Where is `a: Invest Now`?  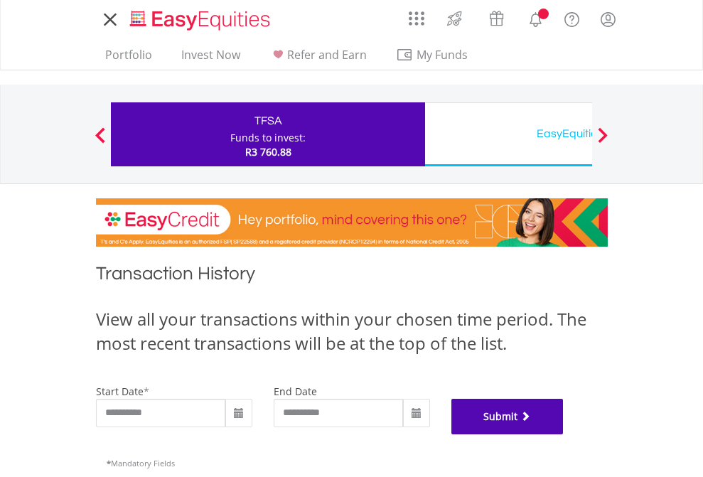
a: Invest Now is located at coordinates (210, 58).